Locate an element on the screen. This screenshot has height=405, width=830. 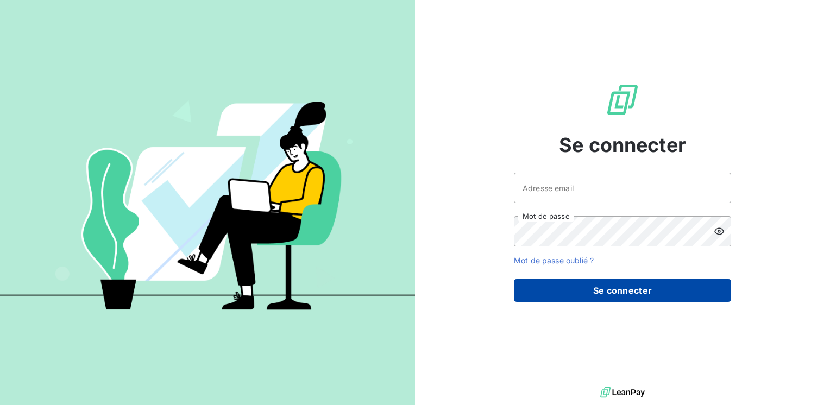
a: Mot de passe oublié ? is located at coordinates (554, 260).